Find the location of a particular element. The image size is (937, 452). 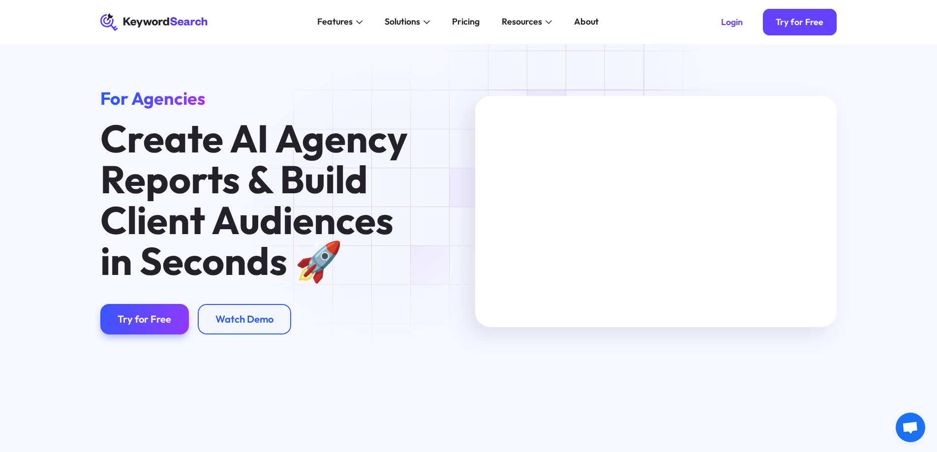

div: Features is located at coordinates (335, 22).